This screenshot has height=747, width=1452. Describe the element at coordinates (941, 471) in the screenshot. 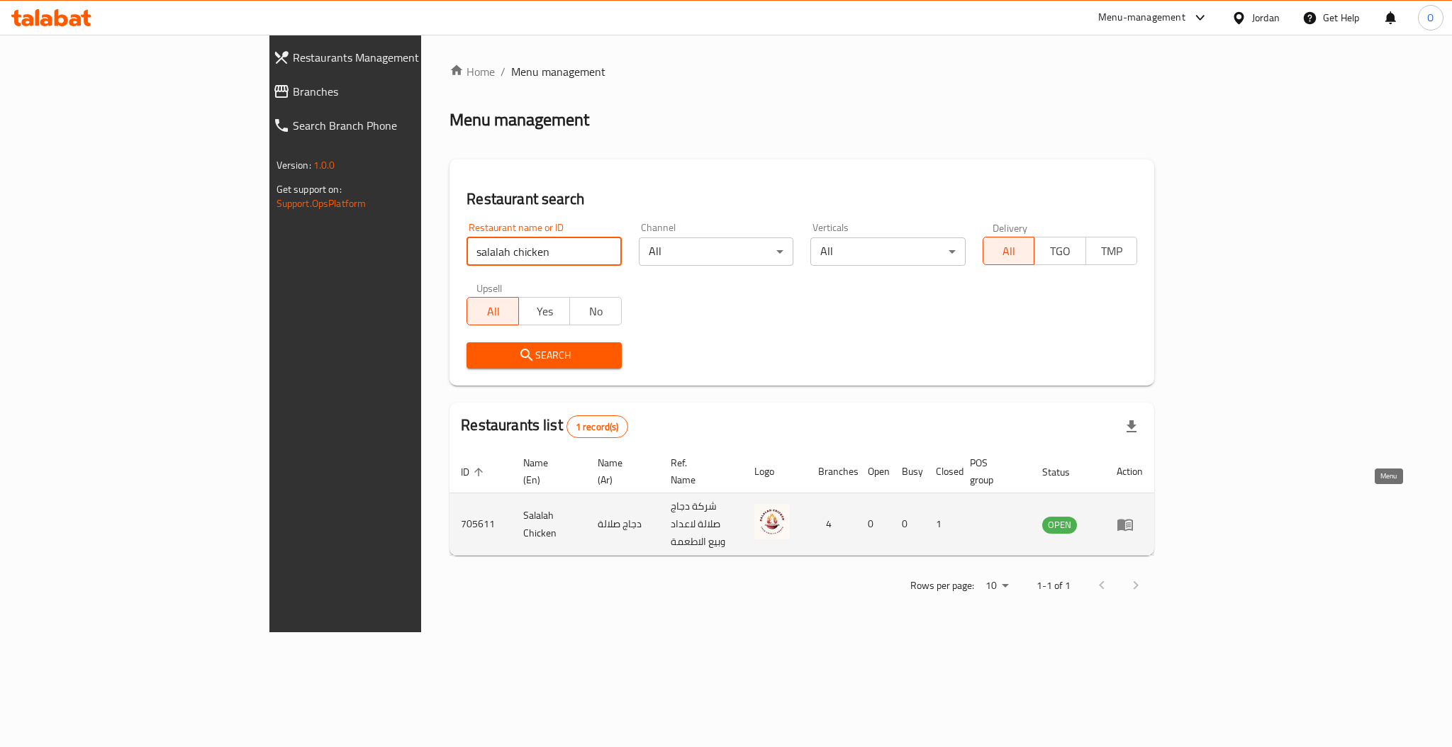

I see `th: Closed` at that location.